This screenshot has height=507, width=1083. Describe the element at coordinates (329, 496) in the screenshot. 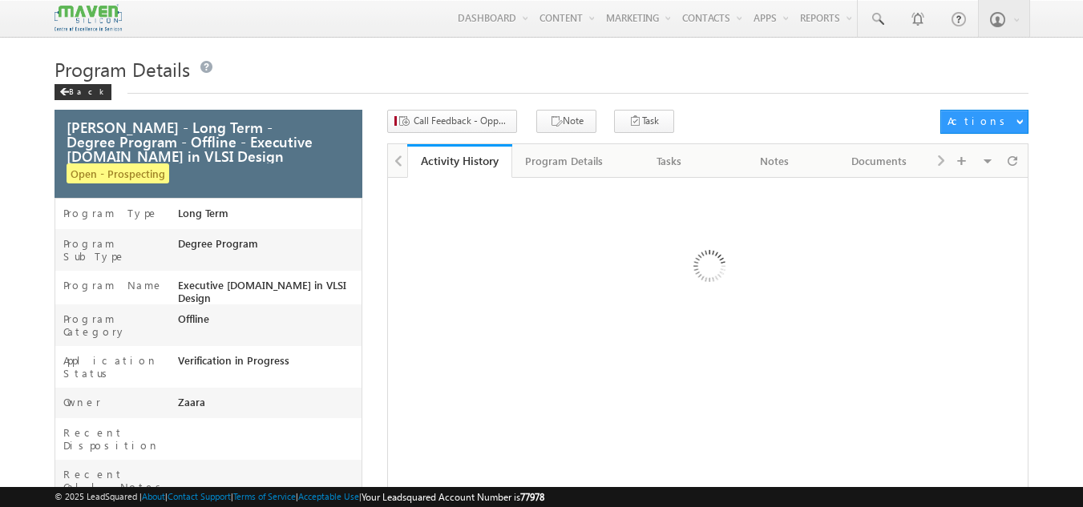

I see `a: Acceptable Use` at that location.